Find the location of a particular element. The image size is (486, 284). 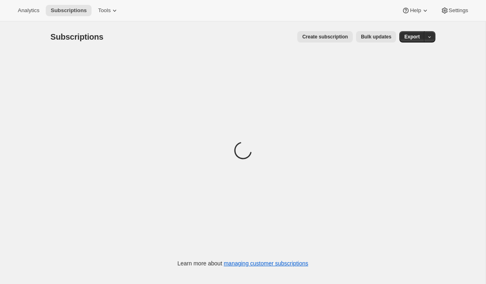

button: Help is located at coordinates (415, 11).